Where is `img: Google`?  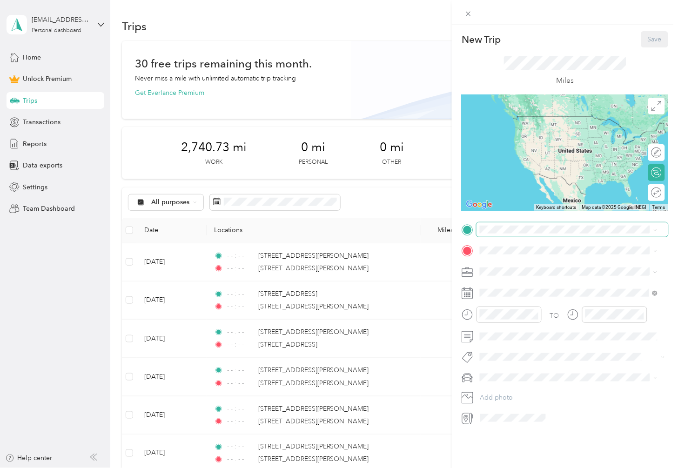 img: Google is located at coordinates (479, 205).